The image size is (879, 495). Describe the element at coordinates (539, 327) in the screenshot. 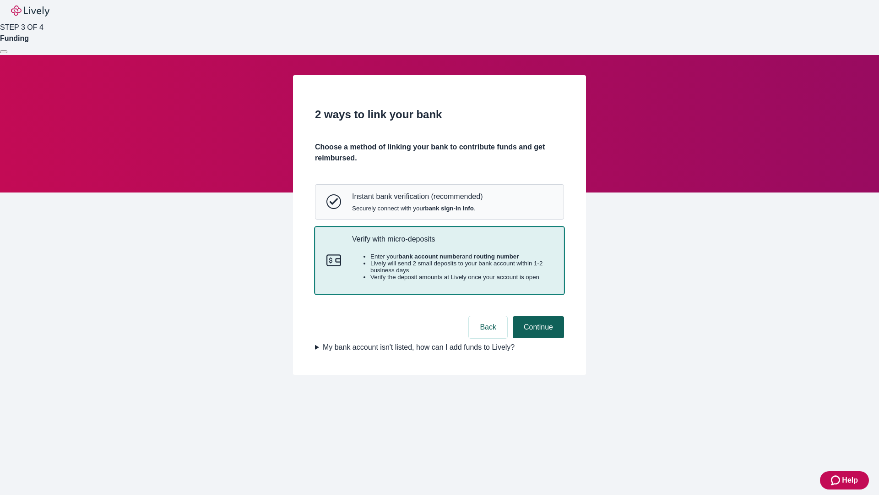

I see `button: Continue` at that location.